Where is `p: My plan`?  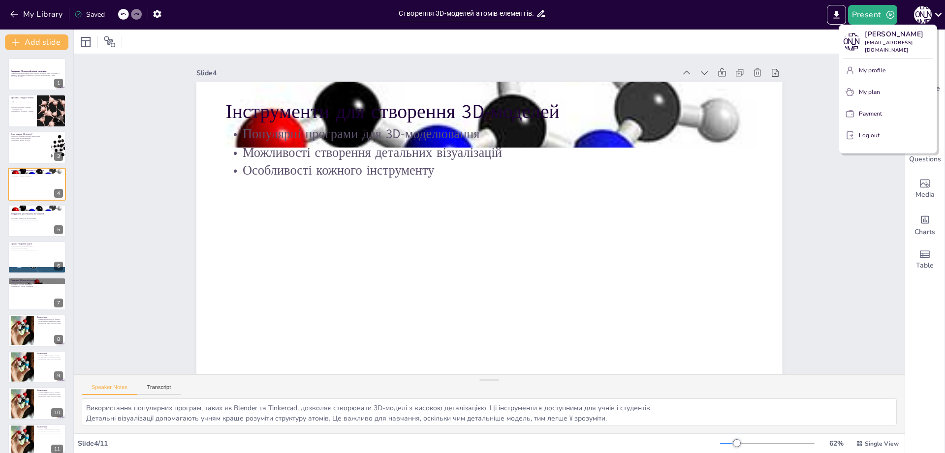
p: My plan is located at coordinates (869, 92).